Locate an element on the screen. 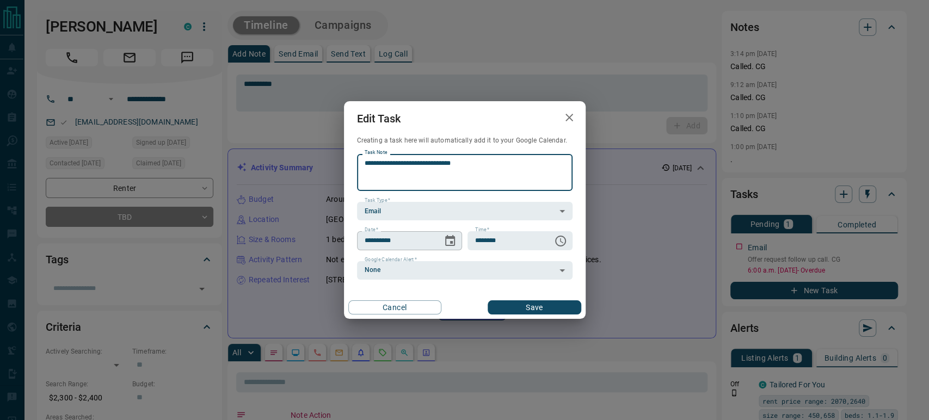 This screenshot has width=929, height=420. div: Email is located at coordinates (465, 211).